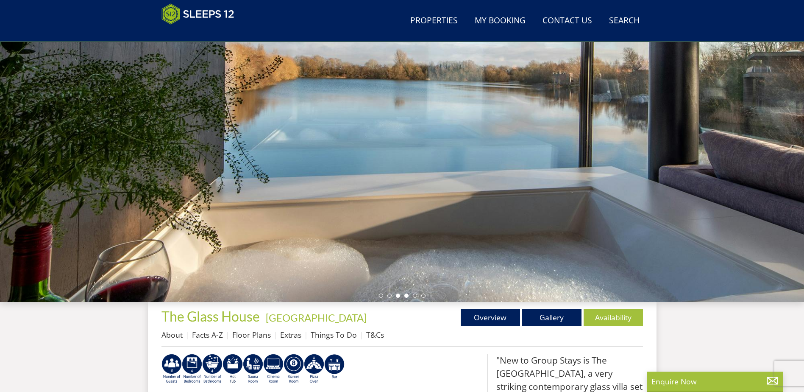 The image size is (804, 392). What do you see at coordinates (198, 14) in the screenshot?
I see `img: Sleeps 12` at bounding box center [198, 14].